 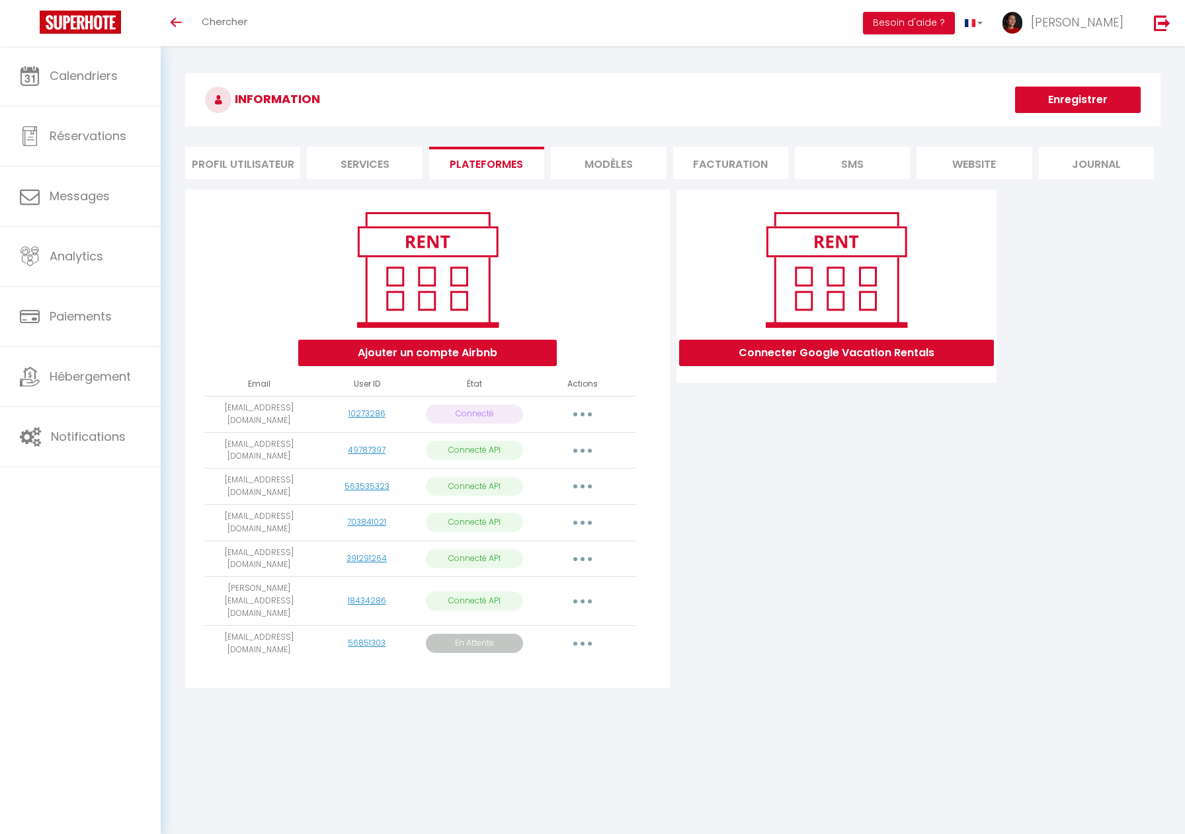 What do you see at coordinates (90, 376) in the screenshot?
I see `span: Hébergement` at bounding box center [90, 376].